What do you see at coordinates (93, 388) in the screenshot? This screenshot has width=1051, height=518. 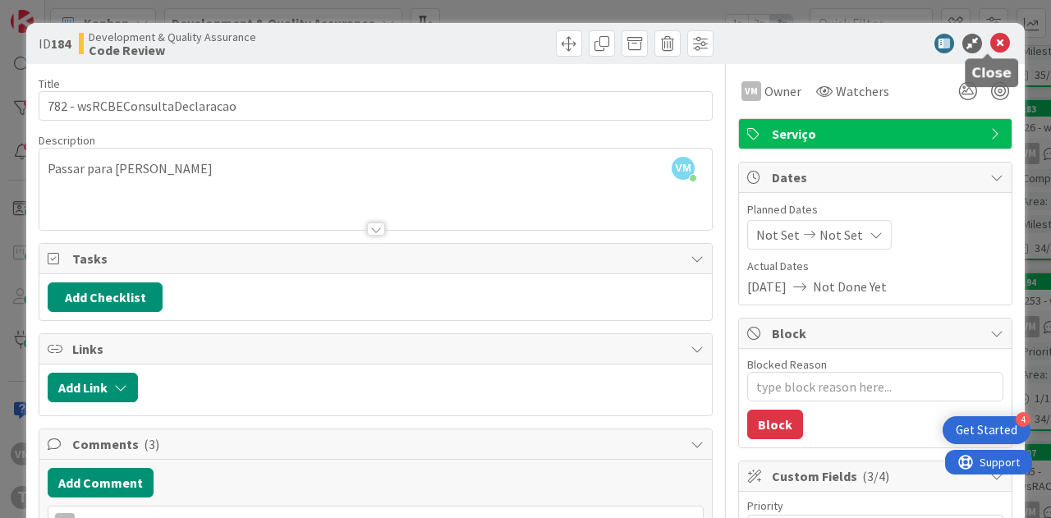 I see `button: Add Link` at bounding box center [93, 388].